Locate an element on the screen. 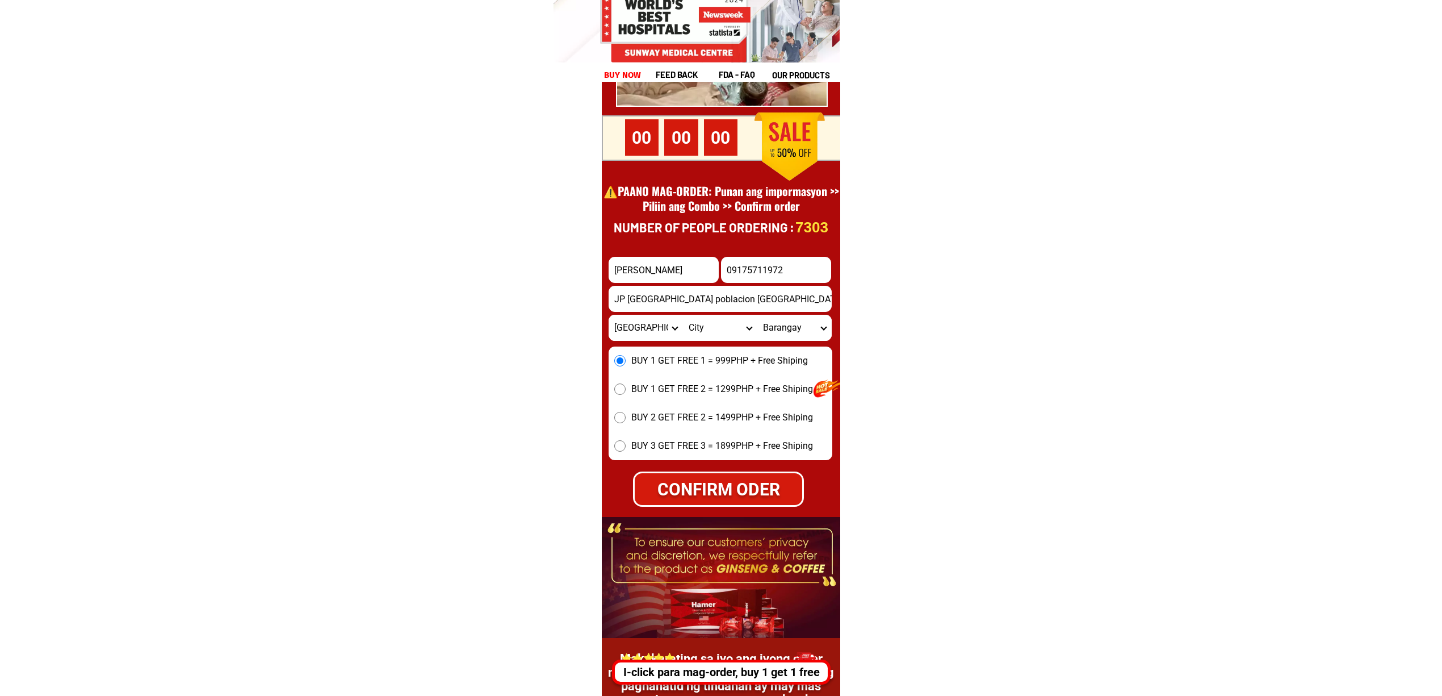  span: BUY 2 GET FREE 2 = 1499PHP + Free Shiping is located at coordinates (722, 417).